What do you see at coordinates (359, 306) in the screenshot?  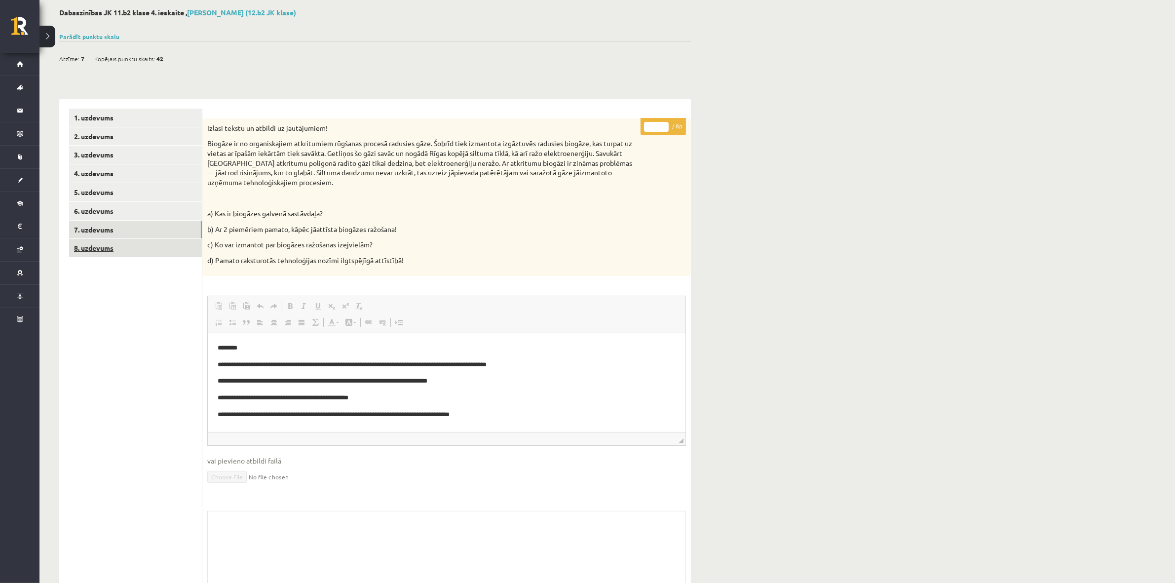 I see `a: Remove Format` at bounding box center [359, 306].